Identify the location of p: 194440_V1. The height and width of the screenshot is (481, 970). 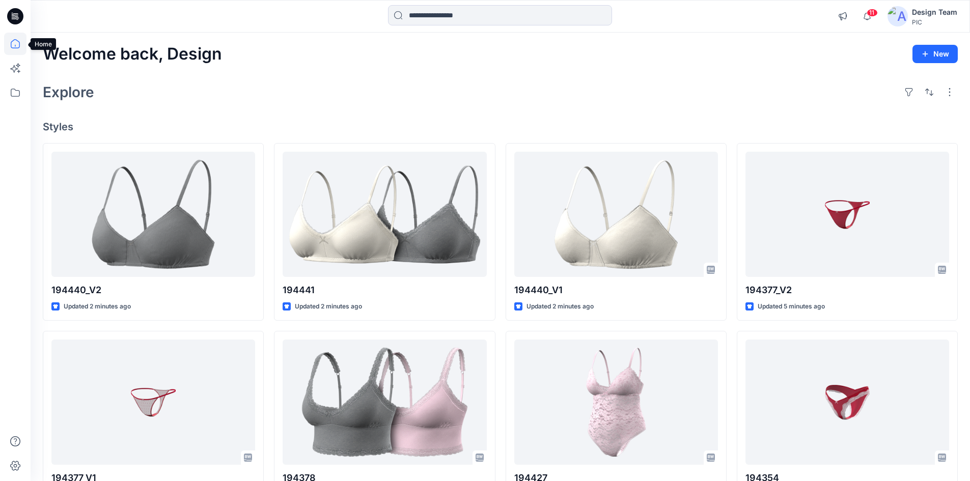
(616, 290).